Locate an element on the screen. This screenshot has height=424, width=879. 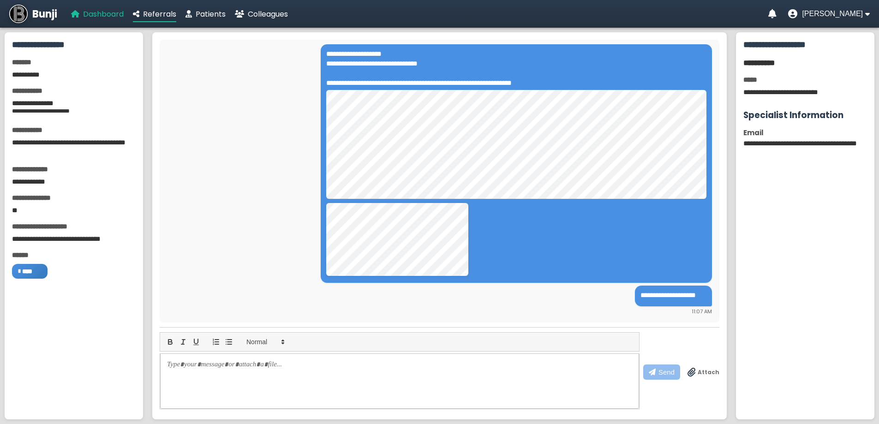
h3: Specialist Information is located at coordinates (805, 115).